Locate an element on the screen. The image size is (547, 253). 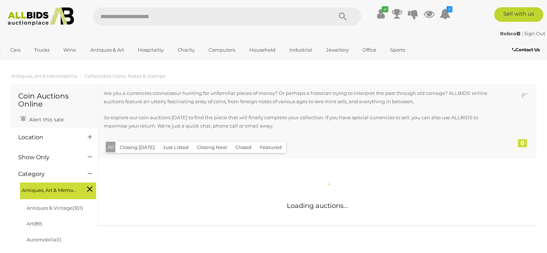
strong: Robco is located at coordinates (510, 33).